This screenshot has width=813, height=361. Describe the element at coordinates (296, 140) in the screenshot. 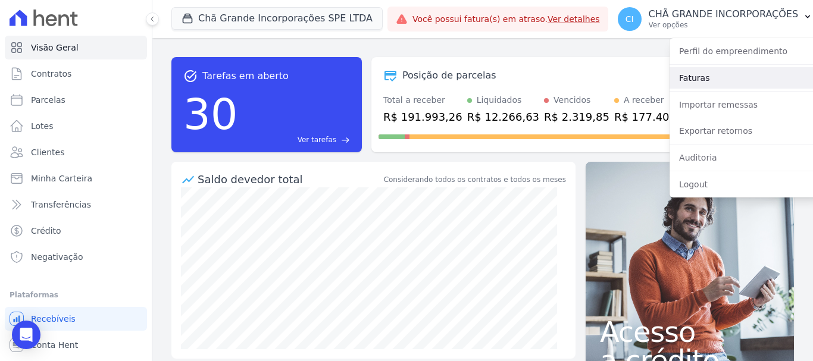

I see `a: Ver tarefas east` at that location.